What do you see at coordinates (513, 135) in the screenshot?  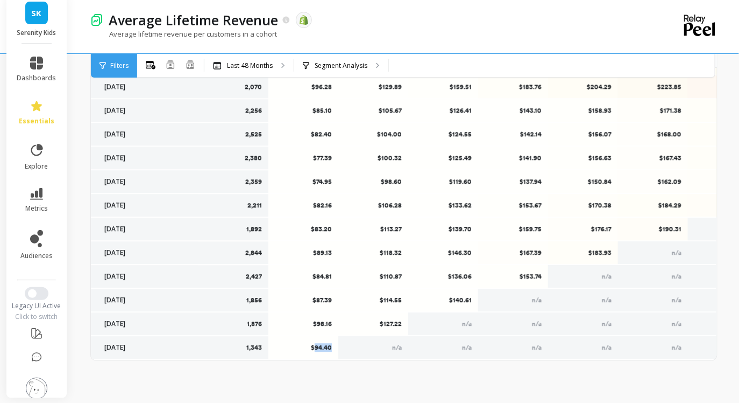 I see `p: $142.14` at bounding box center [513, 135].